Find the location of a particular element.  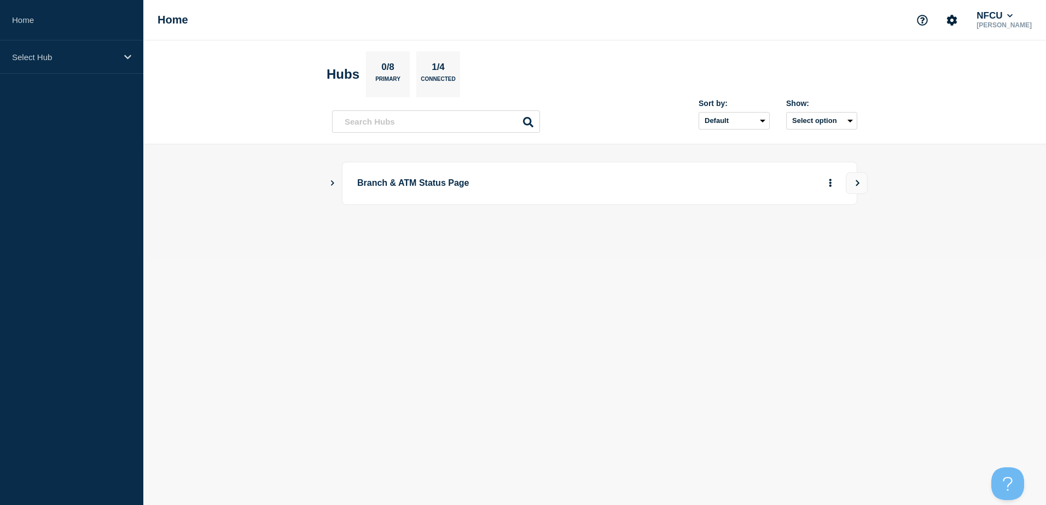

p: 0/8 is located at coordinates (388, 69).